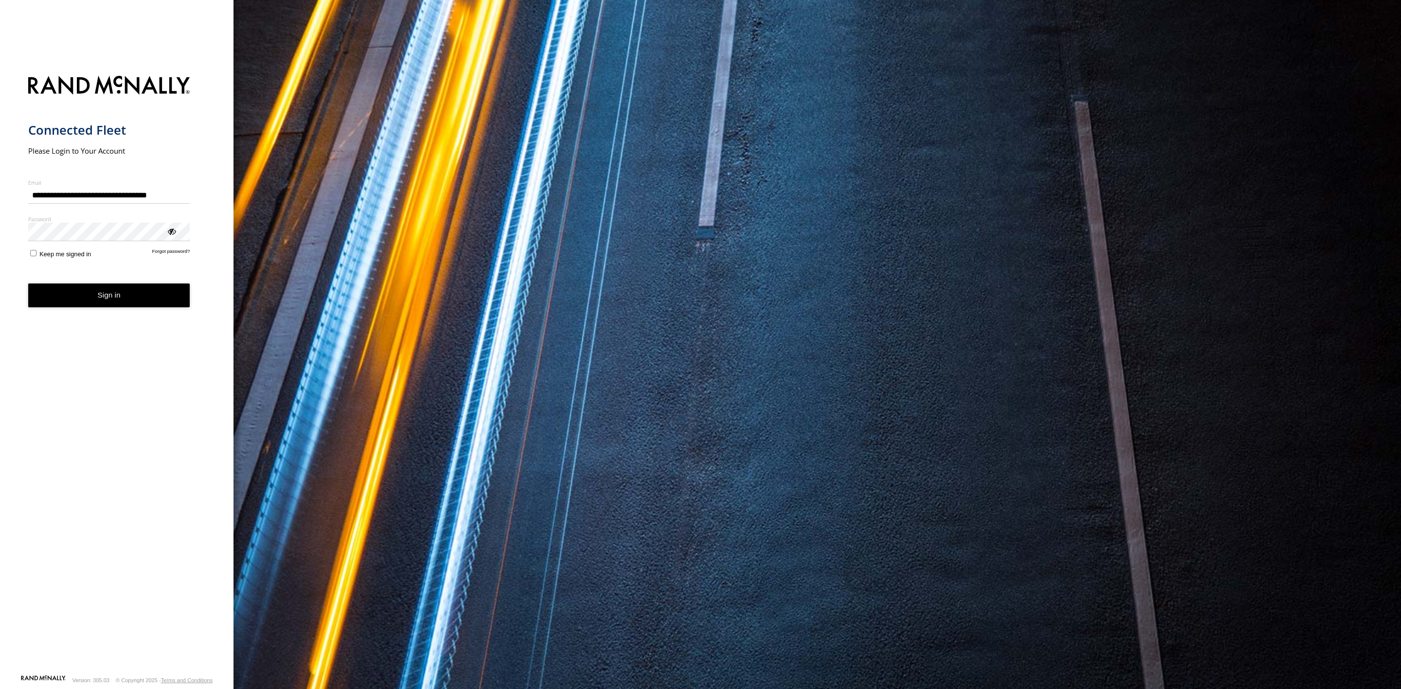  Describe the element at coordinates (187, 681) in the screenshot. I see `a: Terms and Conditions` at that location.